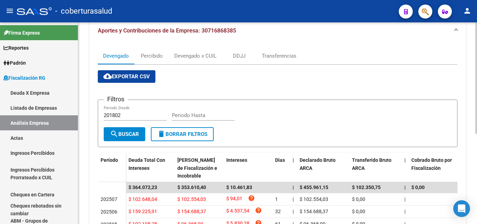 This screenshot has width=477, height=224. Describe the element at coordinates (114, 134) in the screenshot. I see `mat-icon: search` at that location.